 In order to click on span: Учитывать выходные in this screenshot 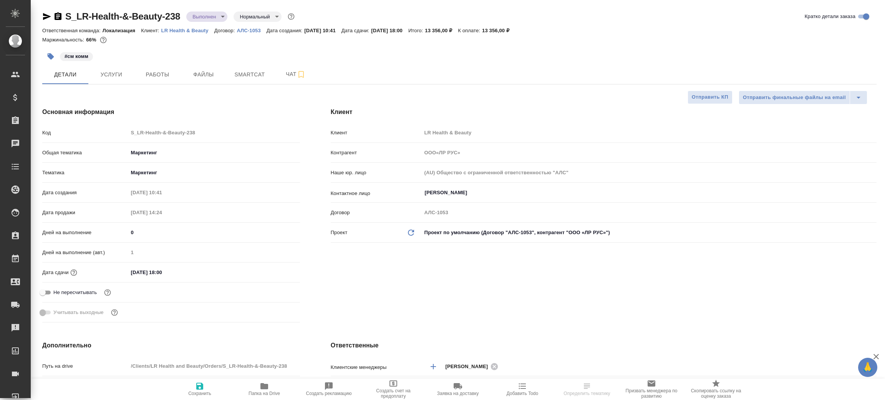, I will do `click(78, 313)`.